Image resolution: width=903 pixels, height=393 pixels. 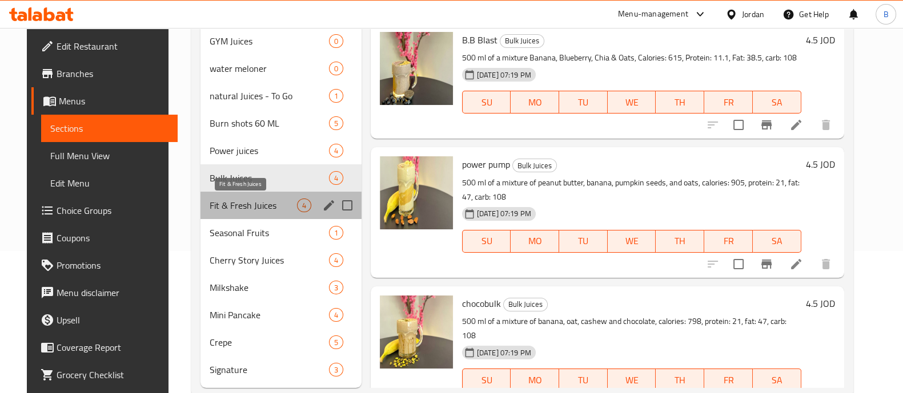 I want to click on img: chocobulk, so click(x=416, y=332).